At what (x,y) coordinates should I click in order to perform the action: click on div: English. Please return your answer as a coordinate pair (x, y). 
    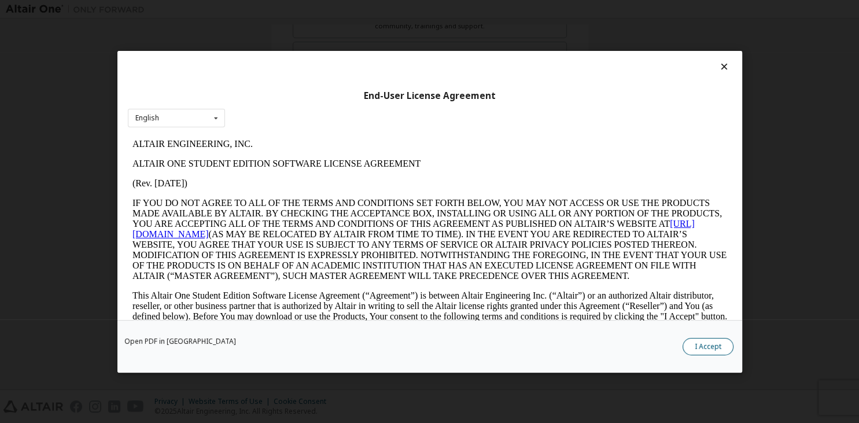
    Looking at the image, I should click on (147, 118).